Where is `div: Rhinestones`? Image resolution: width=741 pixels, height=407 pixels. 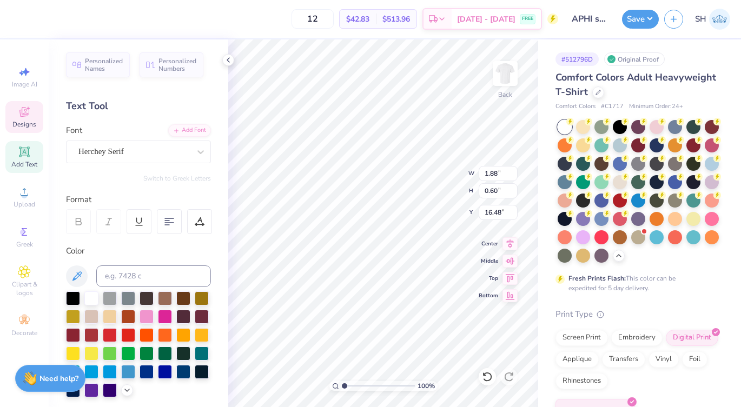
div: Rhinestones is located at coordinates (581, 381).